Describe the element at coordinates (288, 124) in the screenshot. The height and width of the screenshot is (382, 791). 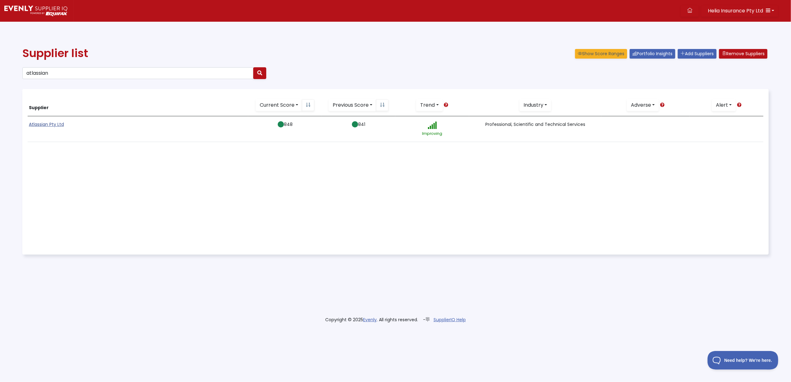
I see `span: 848` at that location.